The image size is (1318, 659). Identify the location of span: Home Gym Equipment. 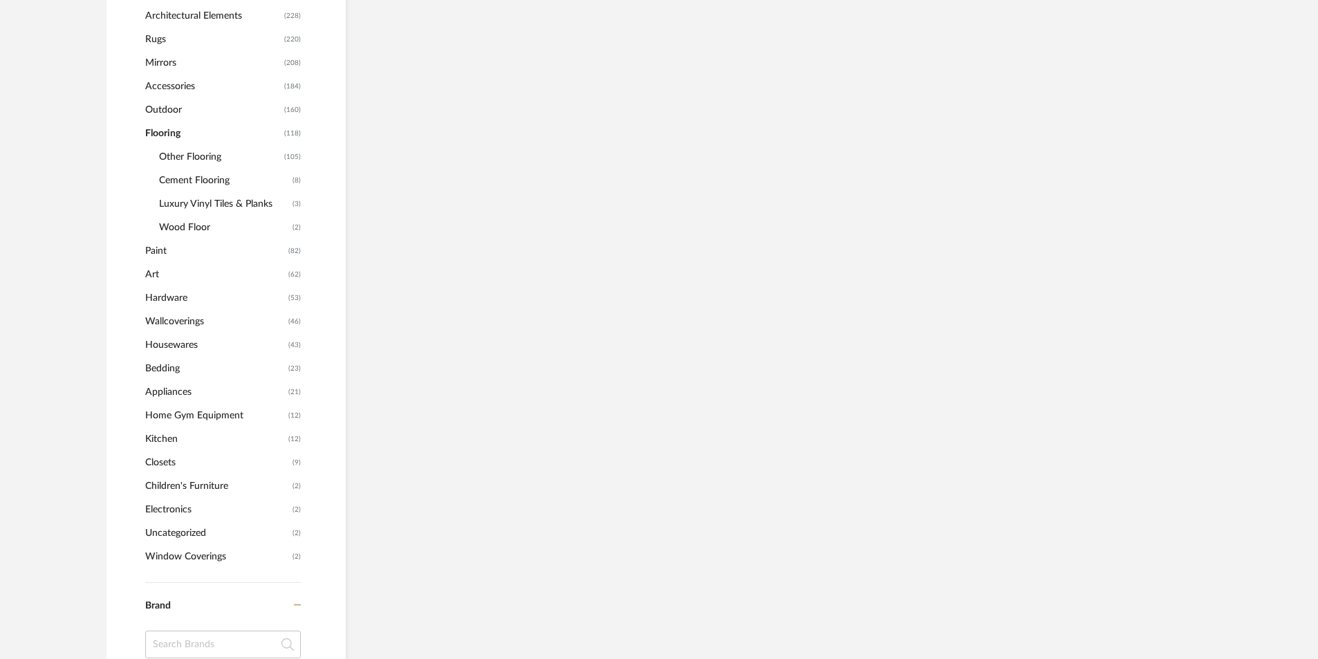
(215, 416).